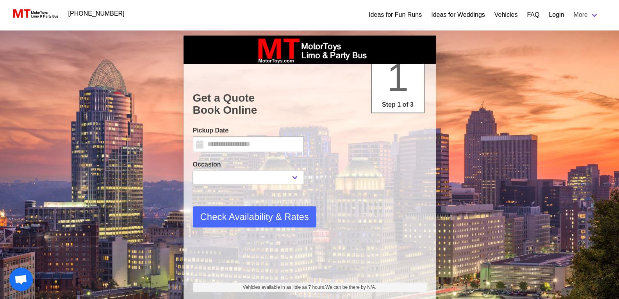 This screenshot has height=299, width=619. Describe the element at coordinates (248, 164) in the screenshot. I see `label: Occasion` at that location.